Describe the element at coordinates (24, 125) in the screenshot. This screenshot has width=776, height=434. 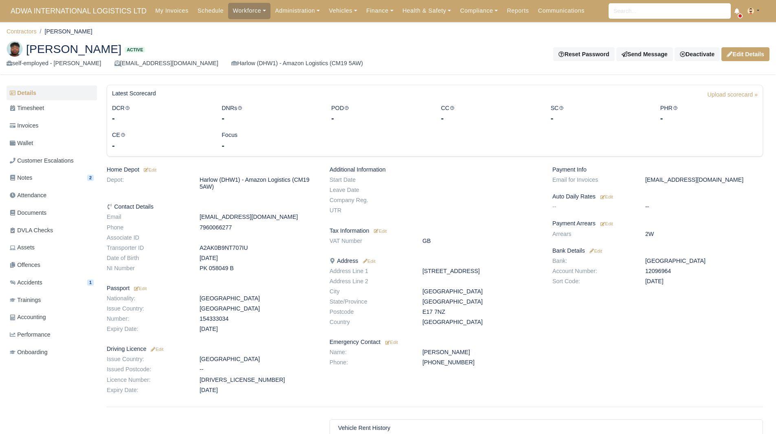
I see `span: Invoices` at that location.